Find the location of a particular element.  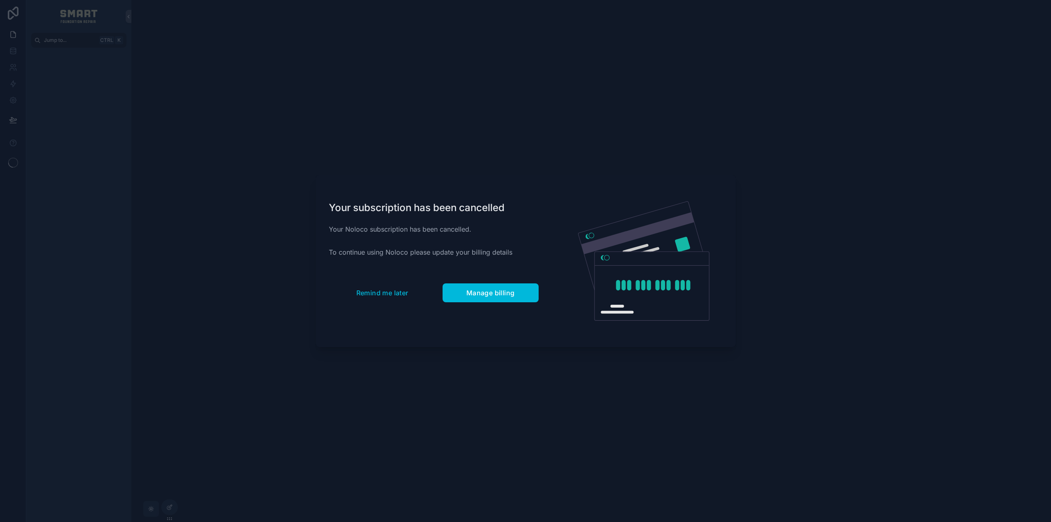

span: Remind me later is located at coordinates (382, 293).